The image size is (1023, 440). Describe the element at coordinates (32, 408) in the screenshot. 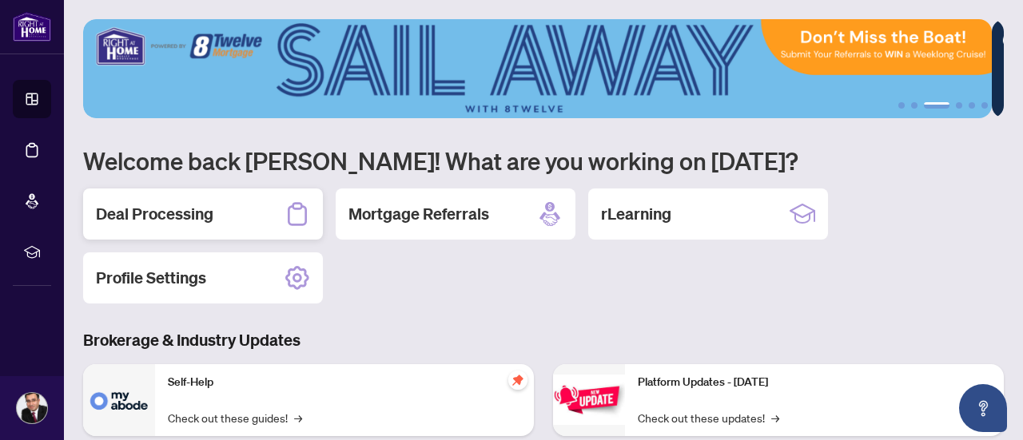

I see `img: Profile Icon` at that location.